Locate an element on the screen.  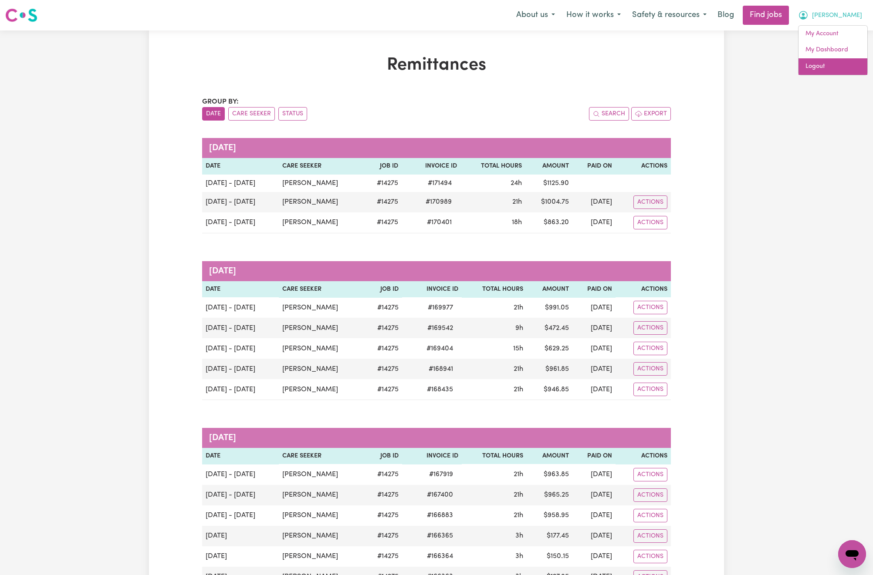
td: $ 472.45 is located at coordinates (549, 328).